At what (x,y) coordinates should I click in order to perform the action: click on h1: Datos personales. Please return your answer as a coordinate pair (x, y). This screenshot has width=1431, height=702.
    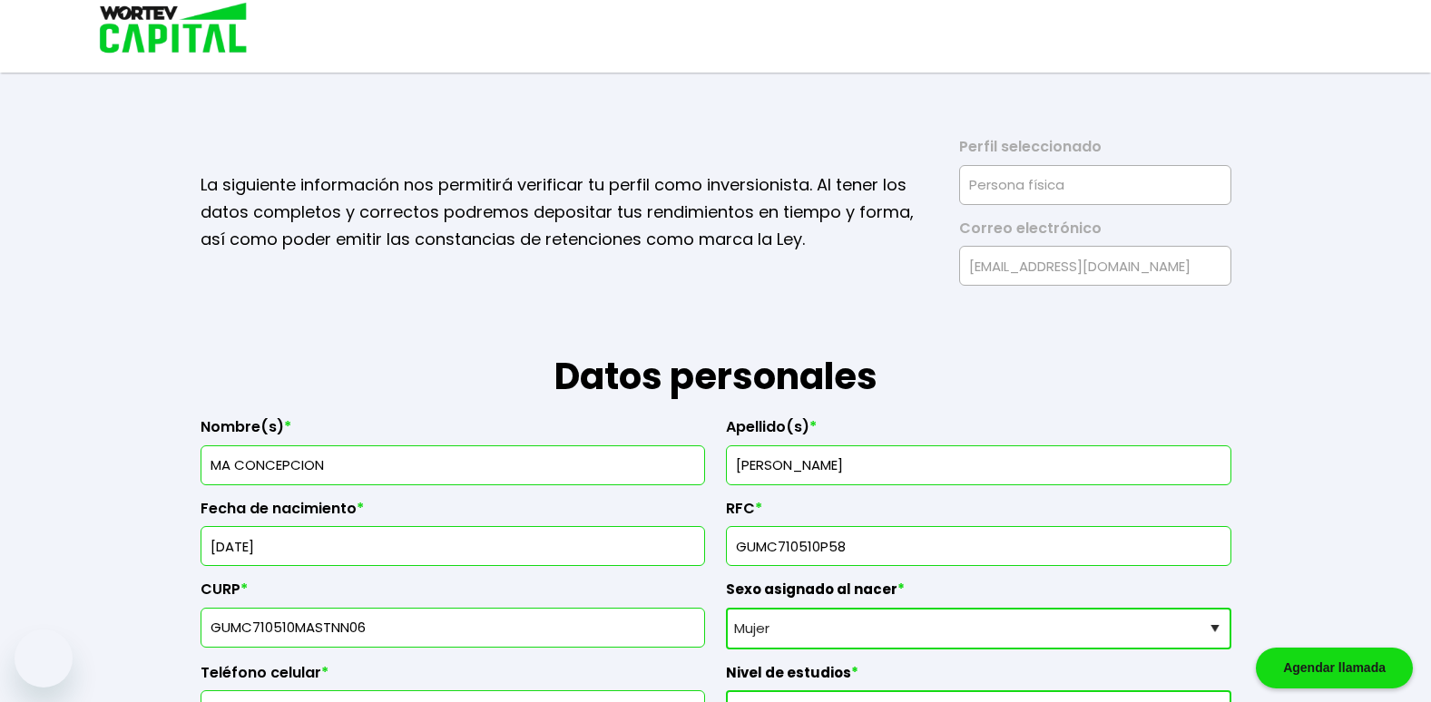
    Looking at the image, I should click on (716, 345).